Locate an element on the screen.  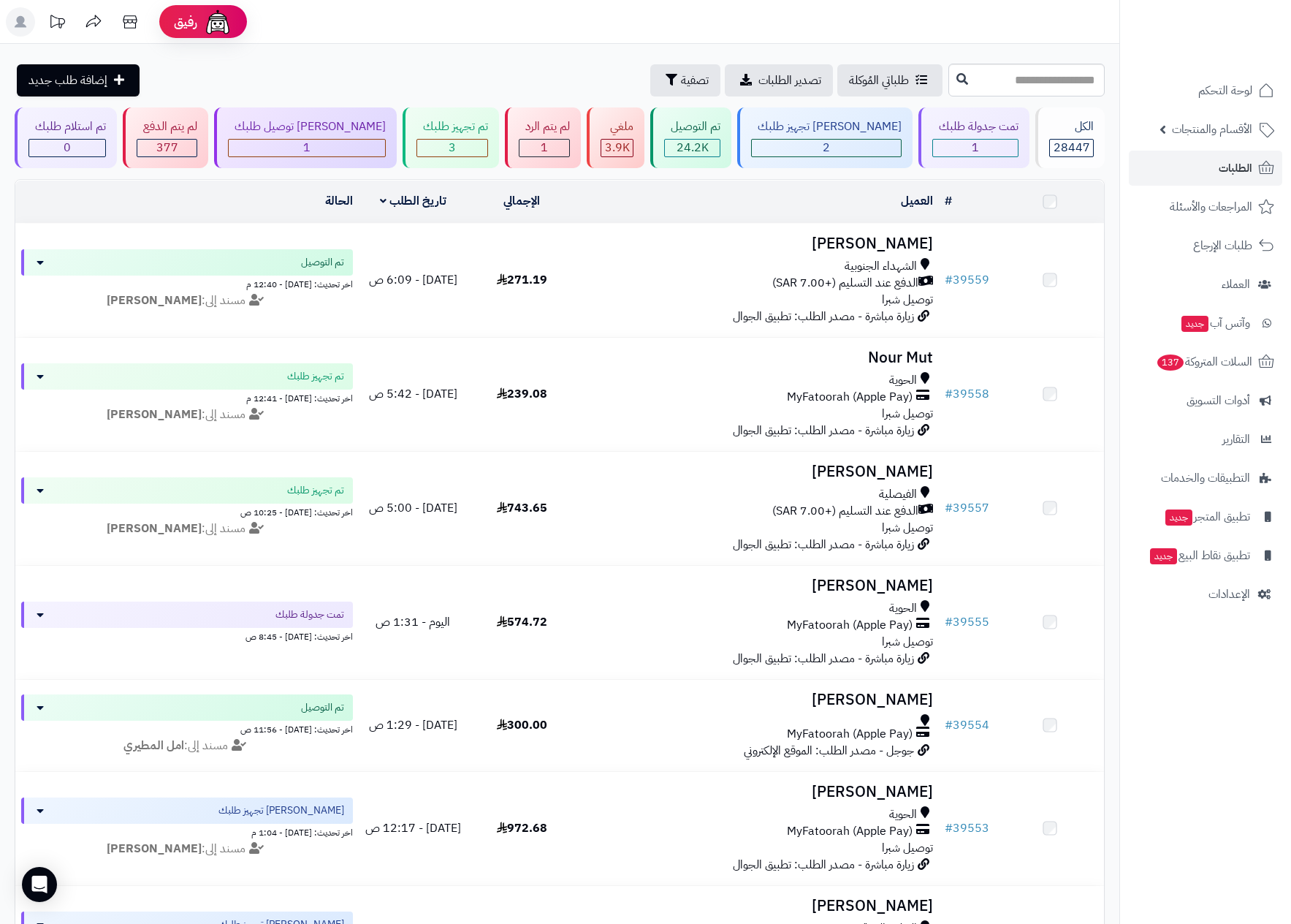
a: لوحة التحكم is located at coordinates (1206, 91).